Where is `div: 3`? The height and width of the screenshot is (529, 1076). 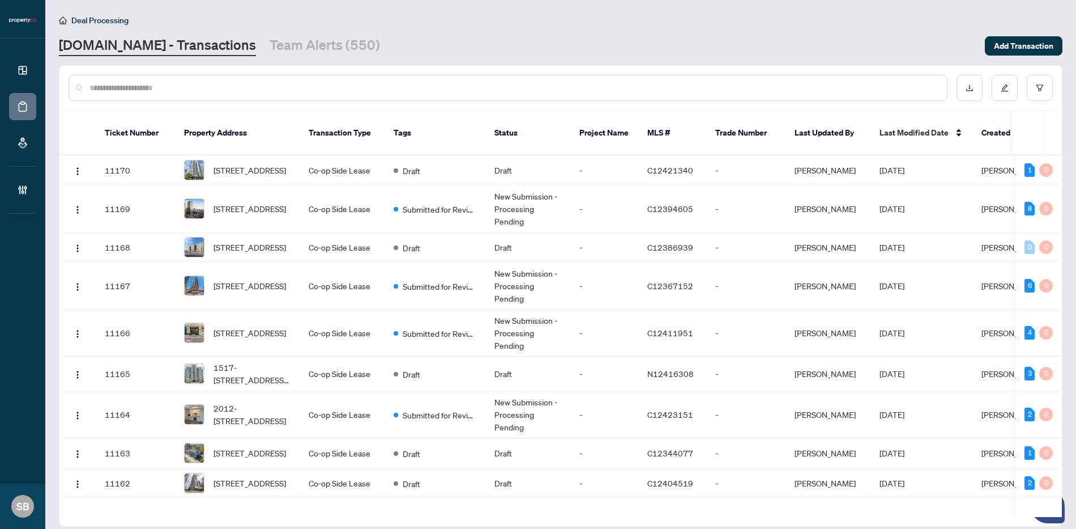 div: 3 is located at coordinates (1030, 373).